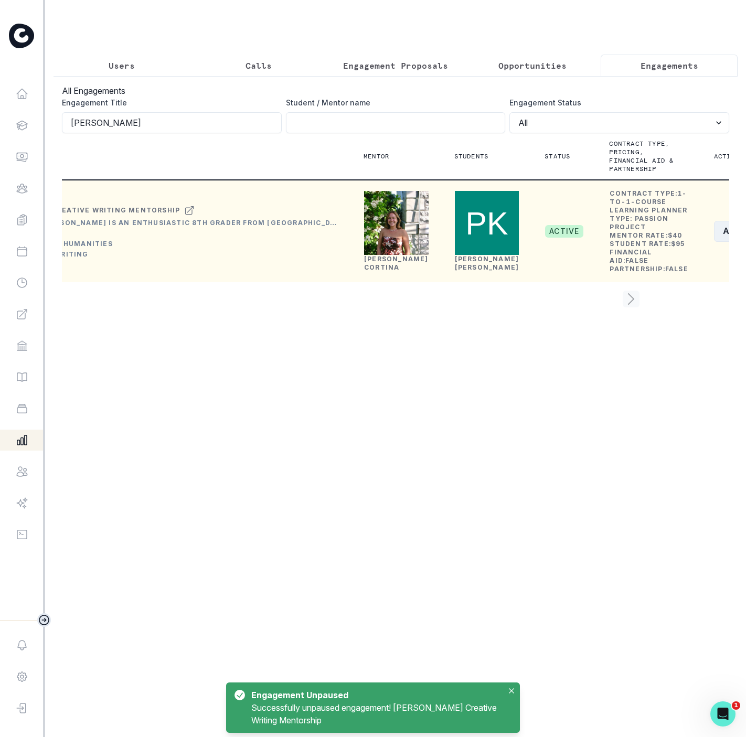 This screenshot has height=737, width=746. What do you see at coordinates (642, 156) in the screenshot?
I see `p: Contract type, pricing, financial aid & partnership` at bounding box center [642, 156].